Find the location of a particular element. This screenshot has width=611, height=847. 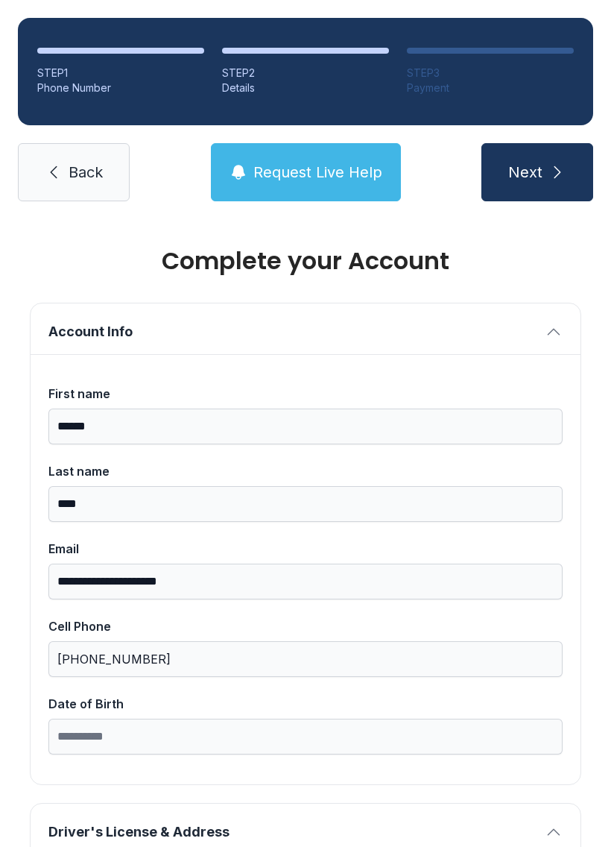

div: STEP 3 is located at coordinates (491, 73).